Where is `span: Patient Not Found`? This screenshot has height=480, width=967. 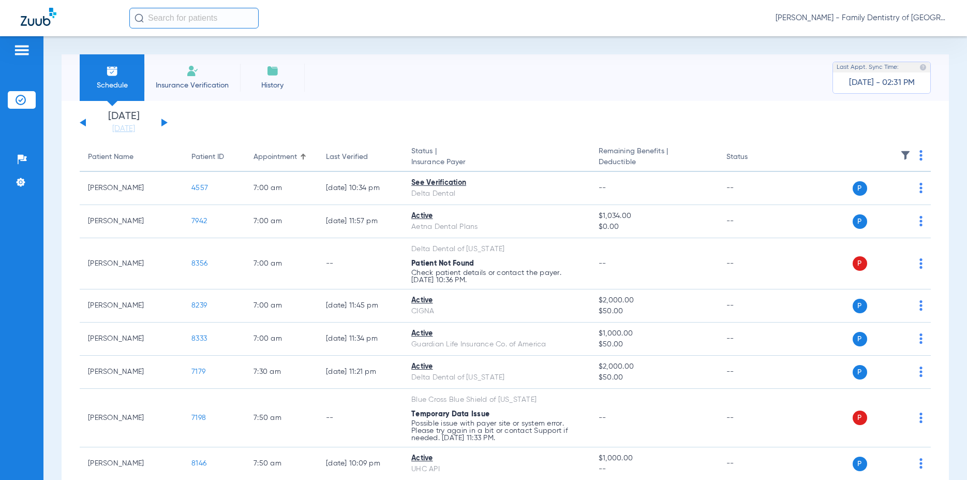 span: Patient Not Found is located at coordinates (442, 263).